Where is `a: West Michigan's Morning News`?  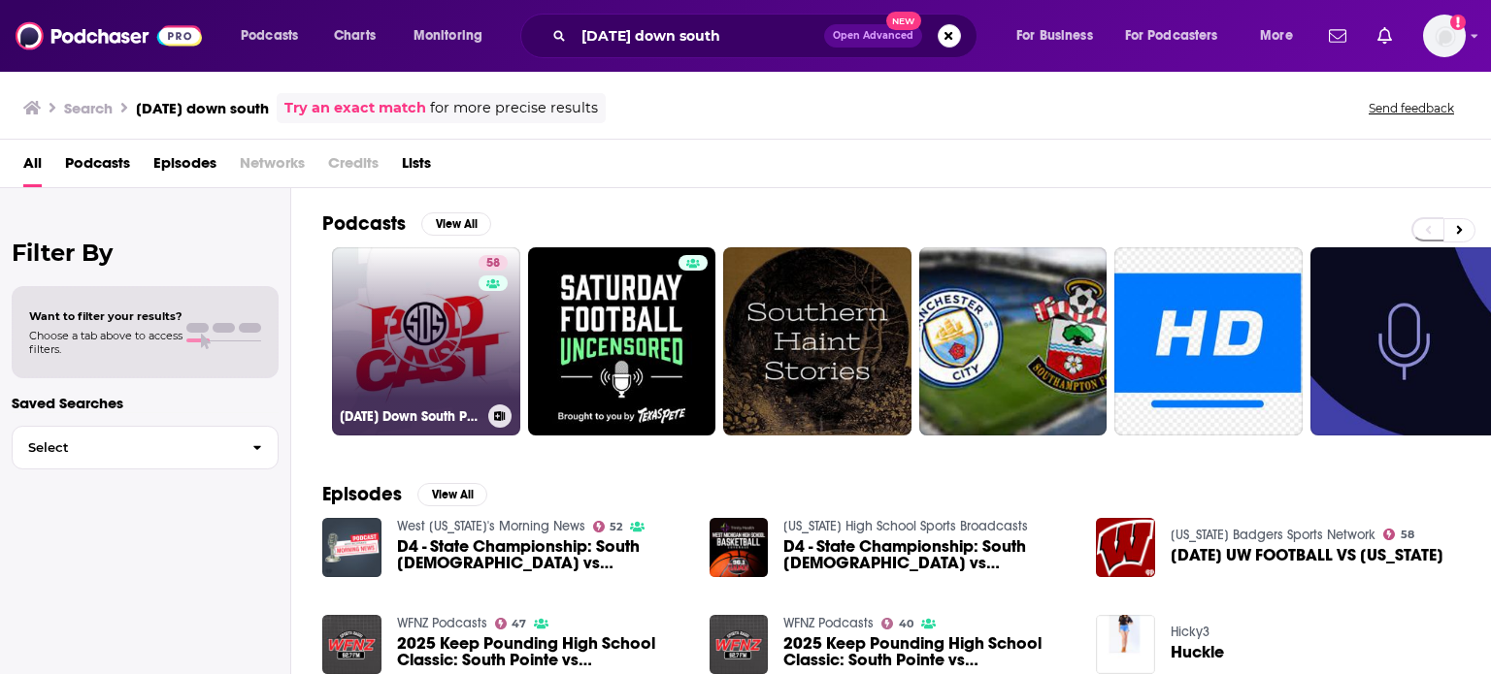
a: West Michigan's Morning News is located at coordinates (491, 526).